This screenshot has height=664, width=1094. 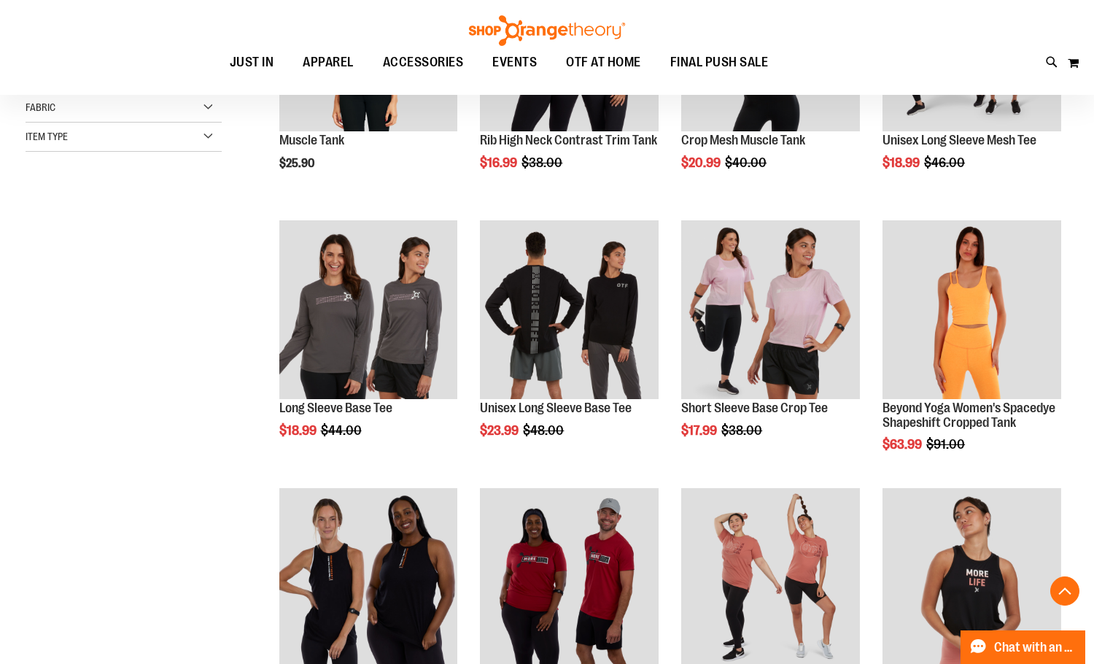 What do you see at coordinates (603, 62) in the screenshot?
I see `span: OTF AT HOME` at bounding box center [603, 62].